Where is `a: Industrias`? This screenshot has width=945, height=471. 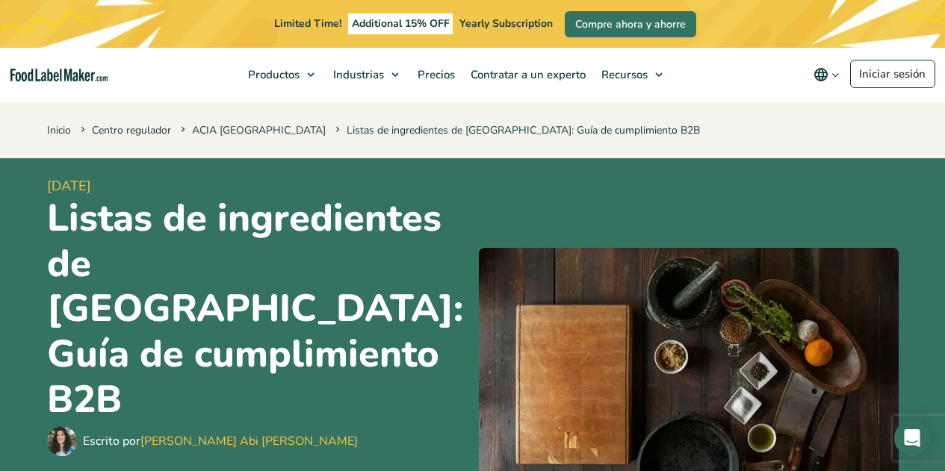
a: Industrias is located at coordinates (366, 75).